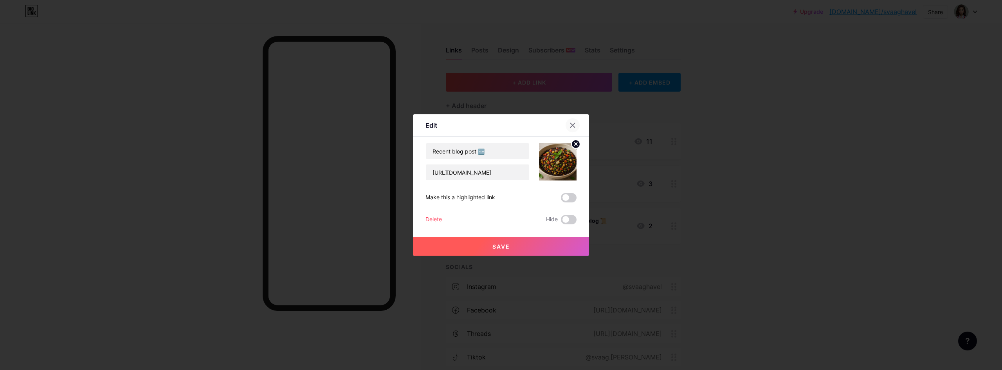 This screenshot has height=370, width=1002. What do you see at coordinates (460, 198) in the screenshot?
I see `div: Make this a highlighted link` at bounding box center [460, 198].